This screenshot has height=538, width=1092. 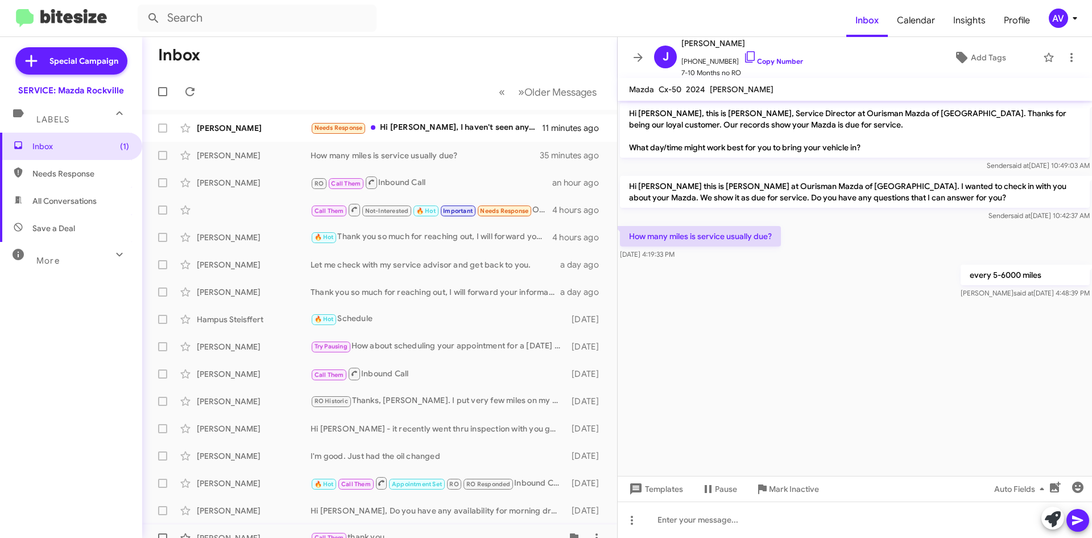 What do you see at coordinates (417, 484) in the screenshot?
I see `span: Appointment Set` at bounding box center [417, 484].